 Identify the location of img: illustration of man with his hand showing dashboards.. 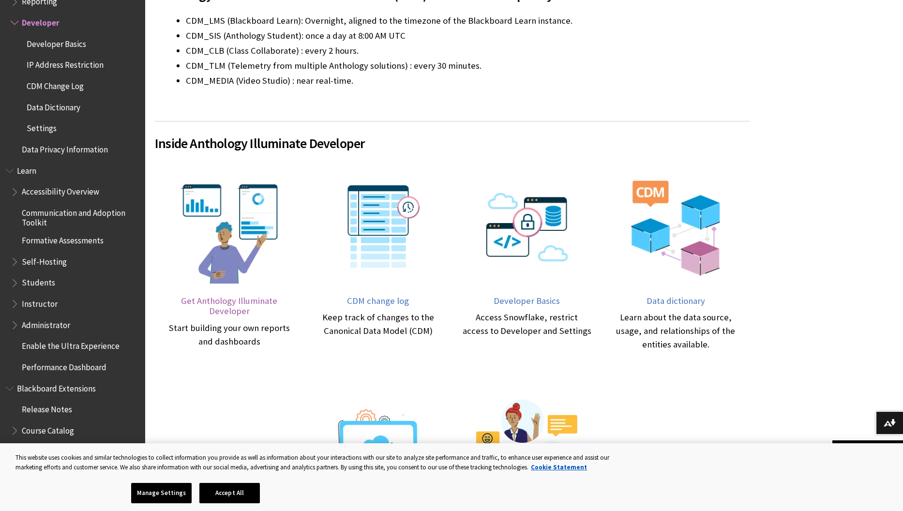
(229, 227).